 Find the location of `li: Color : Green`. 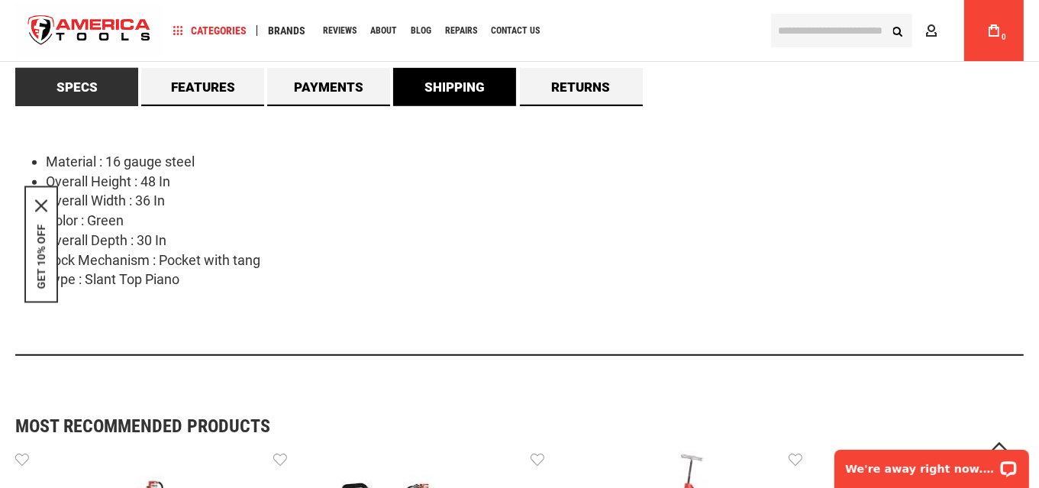

li: Color : Green is located at coordinates (534, 221).